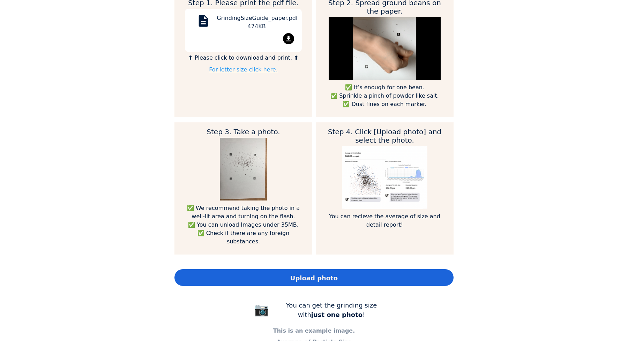 Image resolution: width=628 pixels, height=341 pixels. I want to click on div: GrindingSizeGuide_paper.pdf 474KB, so click(256, 23).